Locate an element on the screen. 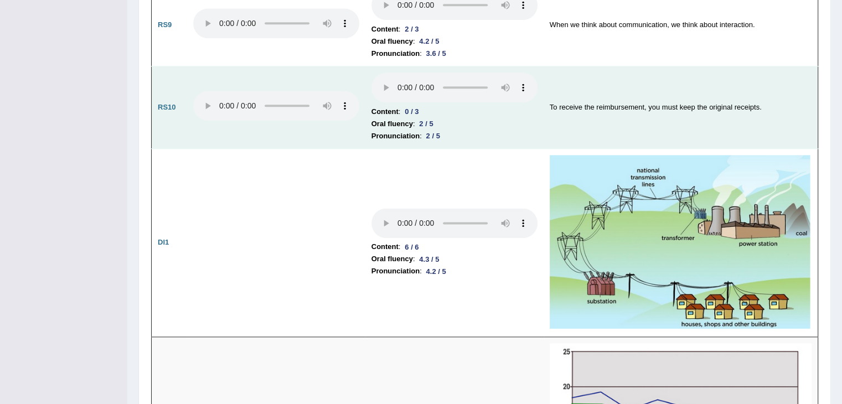  td: To receive the reimbursement, you must keep the original receipts. is located at coordinates (681, 107).